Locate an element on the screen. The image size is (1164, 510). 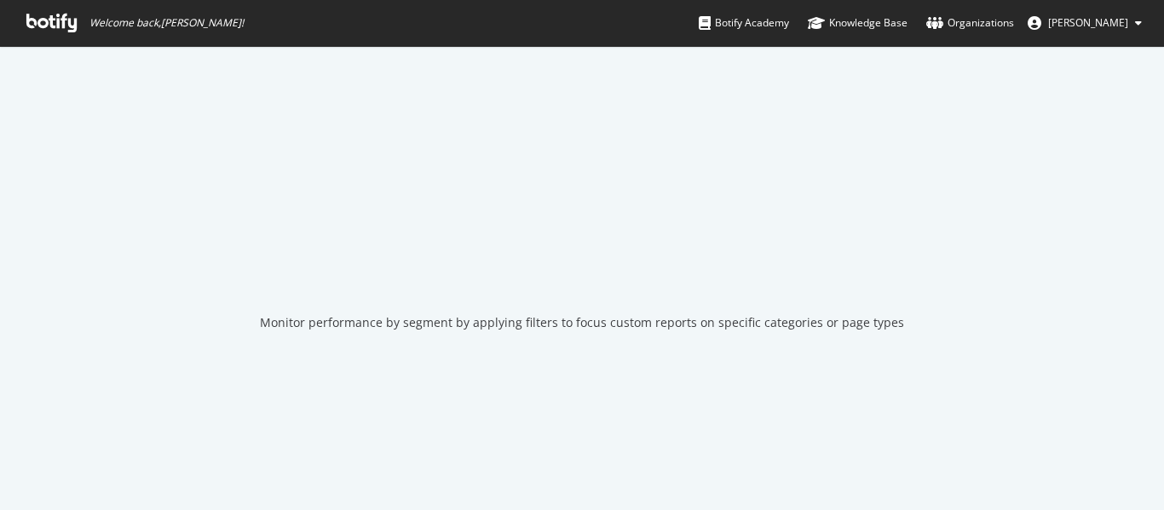
div: animation is located at coordinates (582, 256).